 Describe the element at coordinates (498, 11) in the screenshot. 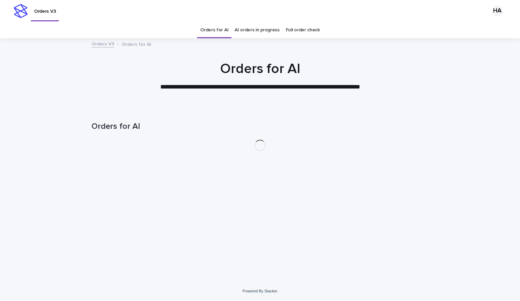

I see `div: HA` at that location.